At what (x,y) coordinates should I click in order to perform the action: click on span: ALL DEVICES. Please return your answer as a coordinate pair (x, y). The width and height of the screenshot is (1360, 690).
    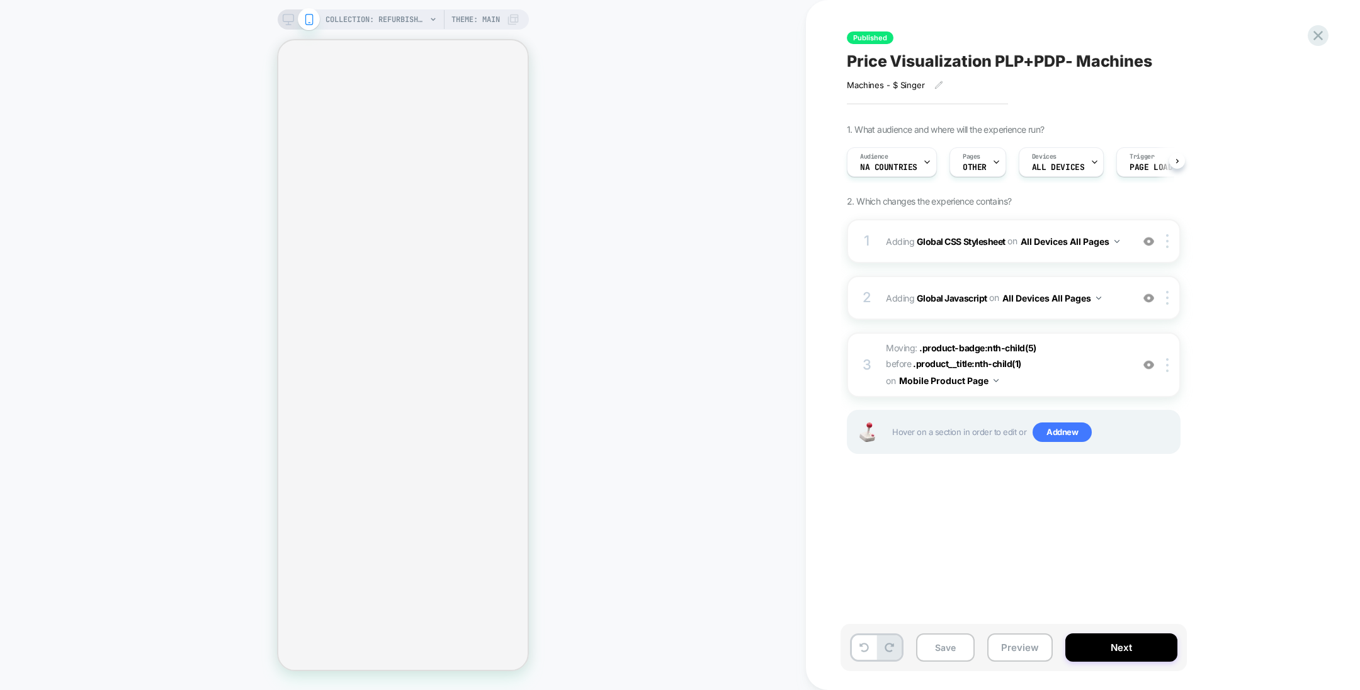
    Looking at the image, I should click on (1058, 168).